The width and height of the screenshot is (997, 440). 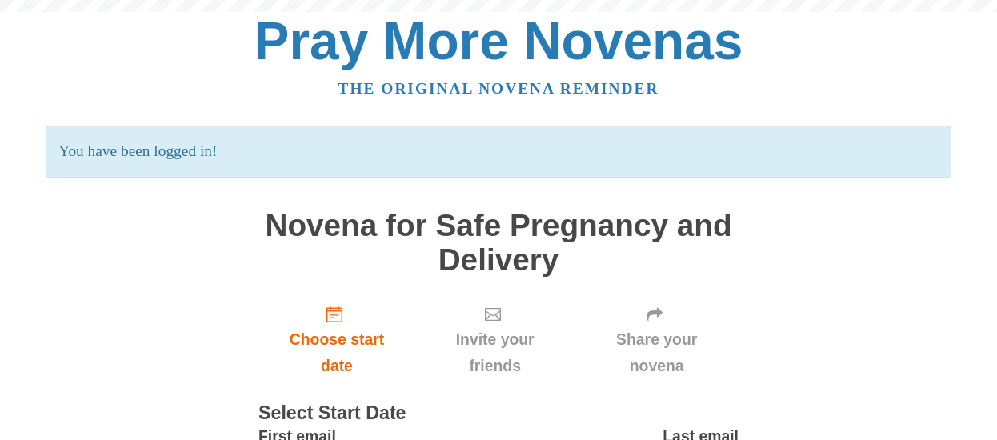 What do you see at coordinates (656, 353) in the screenshot?
I see `span: Share your novena` at bounding box center [656, 353].